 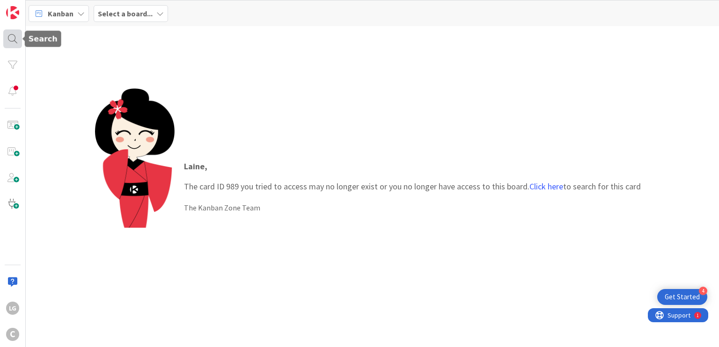 I want to click on a: Click here, so click(x=546, y=186).